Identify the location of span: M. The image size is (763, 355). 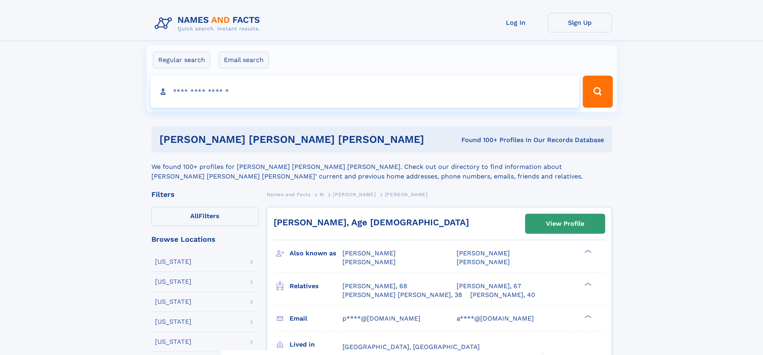
(322, 195).